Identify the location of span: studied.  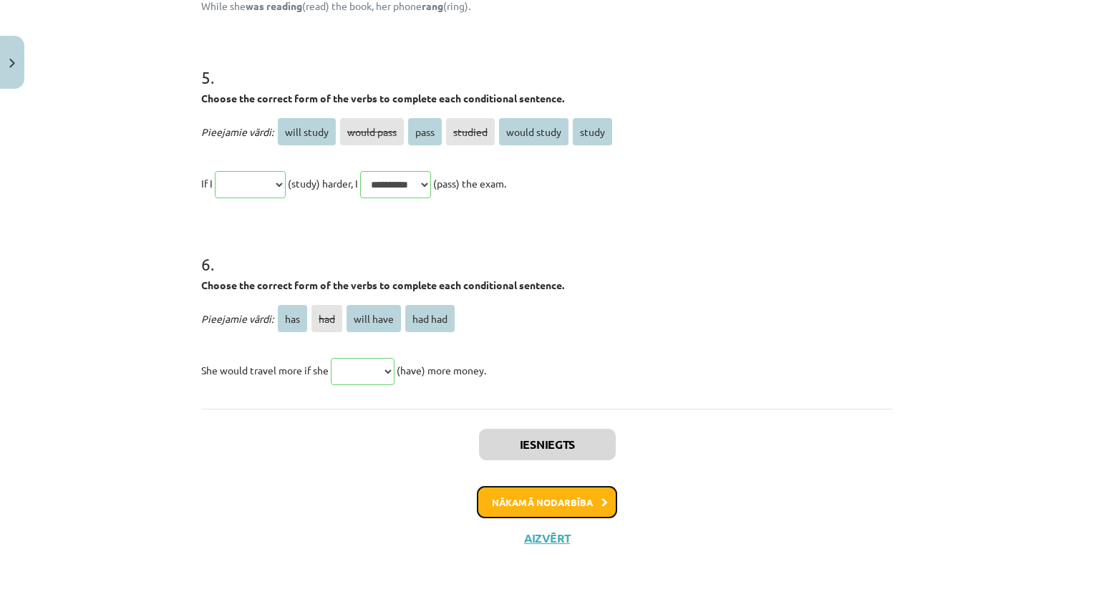
(471, 132).